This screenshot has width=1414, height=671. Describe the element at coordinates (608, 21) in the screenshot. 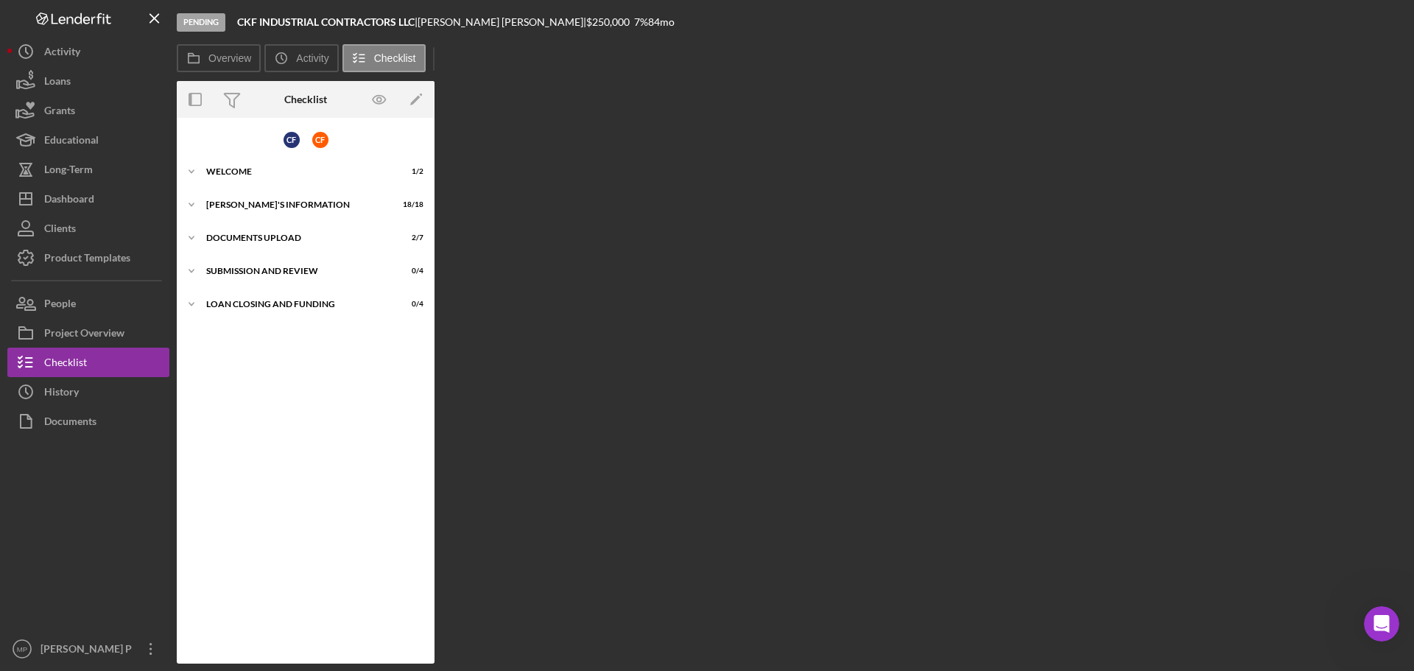

I see `span: $250,000` at that location.